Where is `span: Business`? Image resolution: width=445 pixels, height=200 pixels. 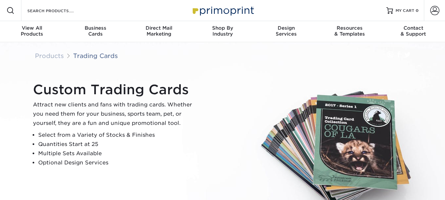 span: Business is located at coordinates (95, 28).